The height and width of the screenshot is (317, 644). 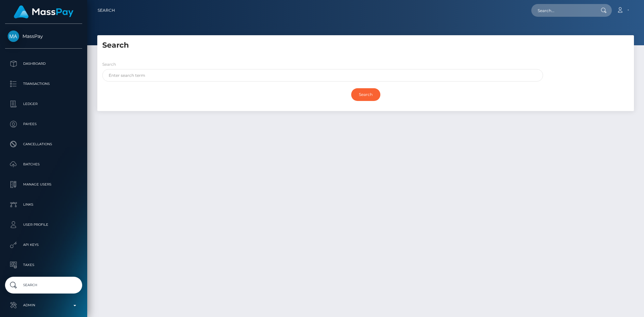 What do you see at coordinates (44, 205) in the screenshot?
I see `a: Links` at bounding box center [44, 205].